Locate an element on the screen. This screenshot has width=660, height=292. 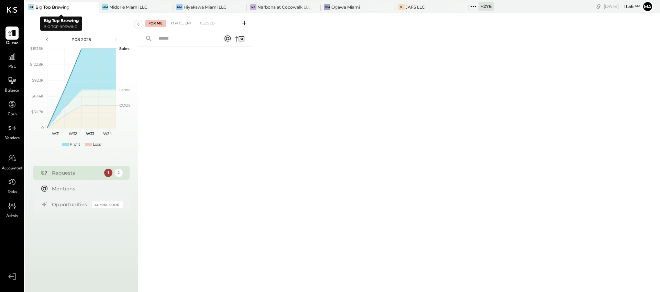
div: P08 2025 is located at coordinates (81, 39).